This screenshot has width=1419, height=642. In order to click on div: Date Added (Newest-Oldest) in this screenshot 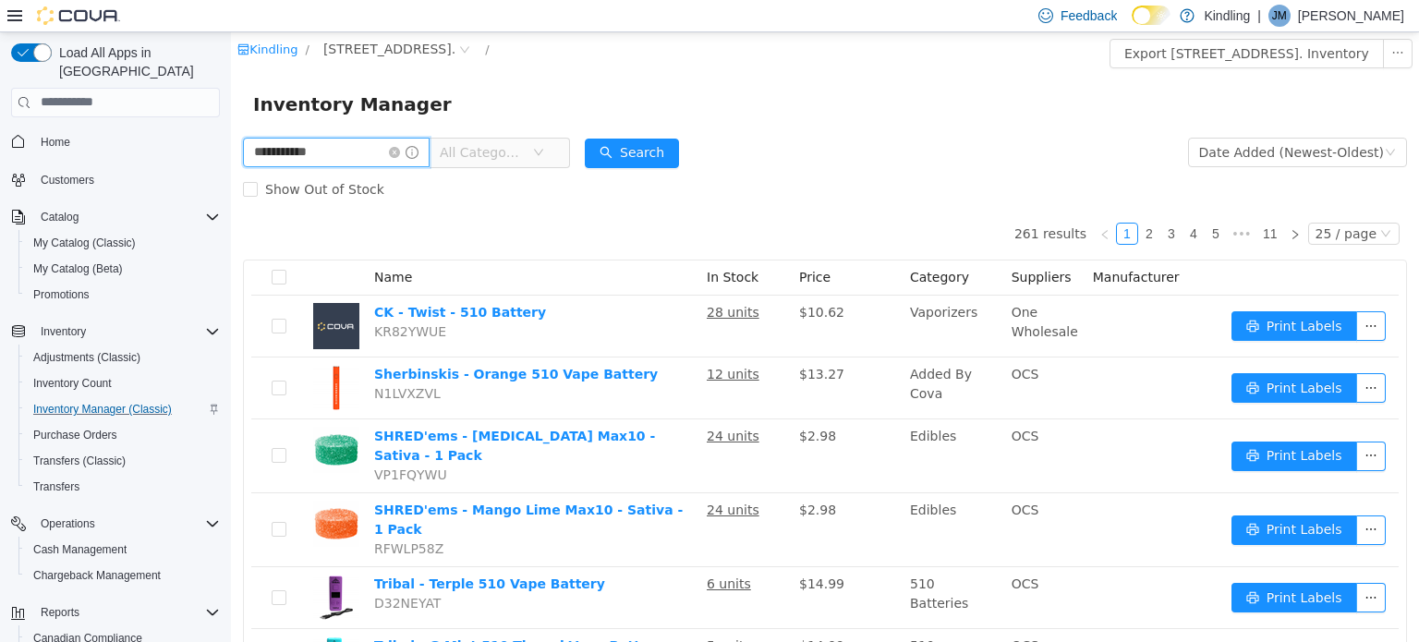, I will do `click(1060, 120)`.